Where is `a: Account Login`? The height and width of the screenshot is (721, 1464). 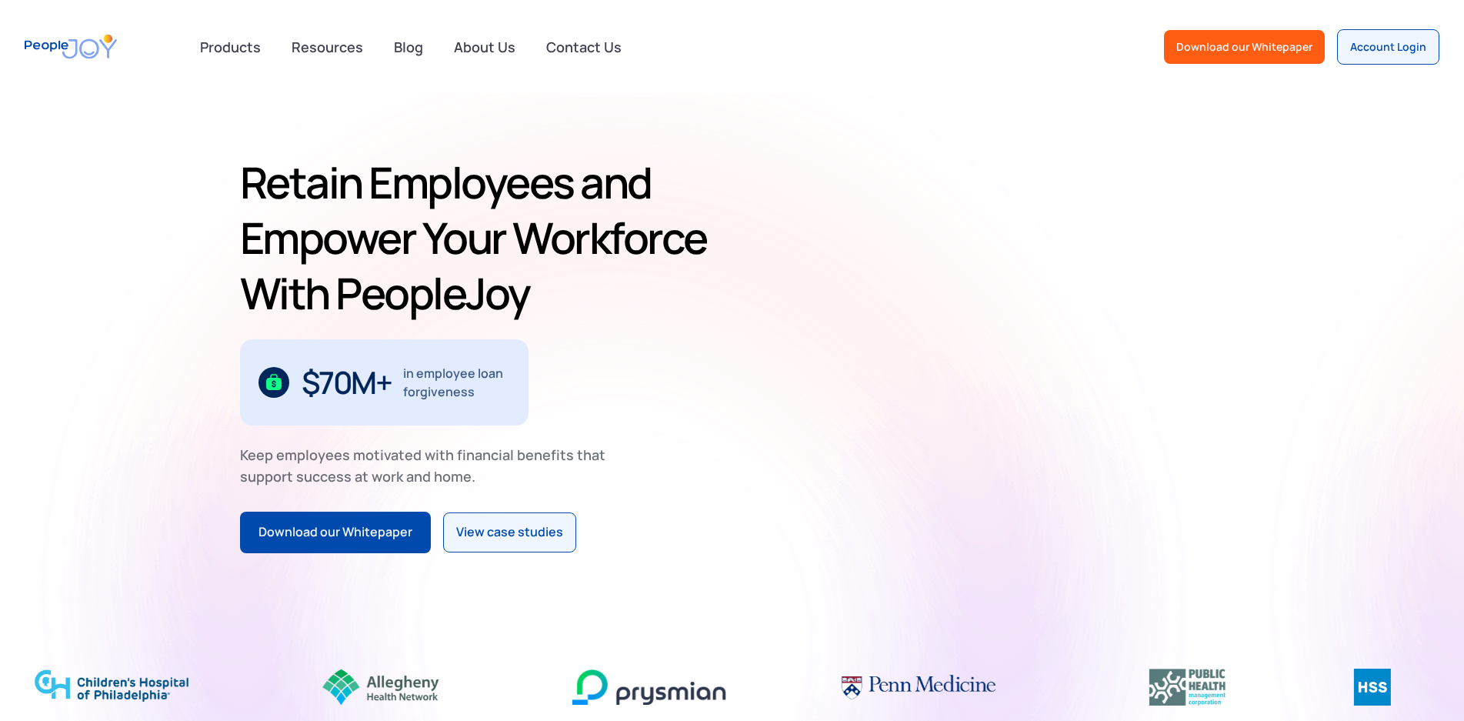 a: Account Login is located at coordinates (1388, 47).